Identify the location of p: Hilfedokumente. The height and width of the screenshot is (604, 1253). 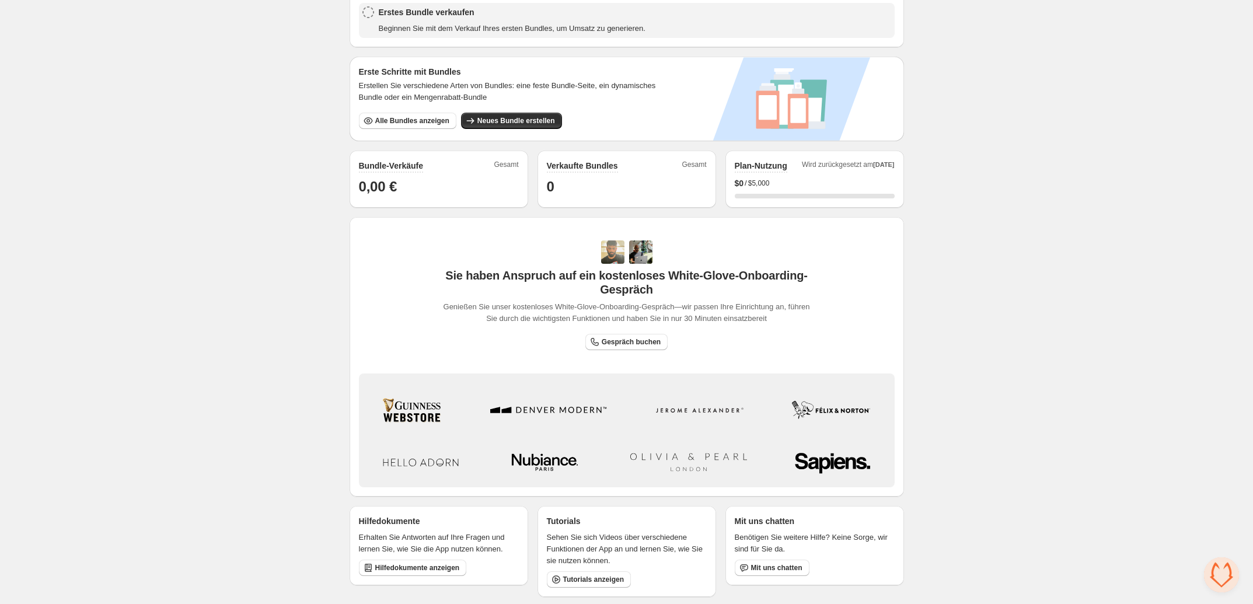
(389, 521).